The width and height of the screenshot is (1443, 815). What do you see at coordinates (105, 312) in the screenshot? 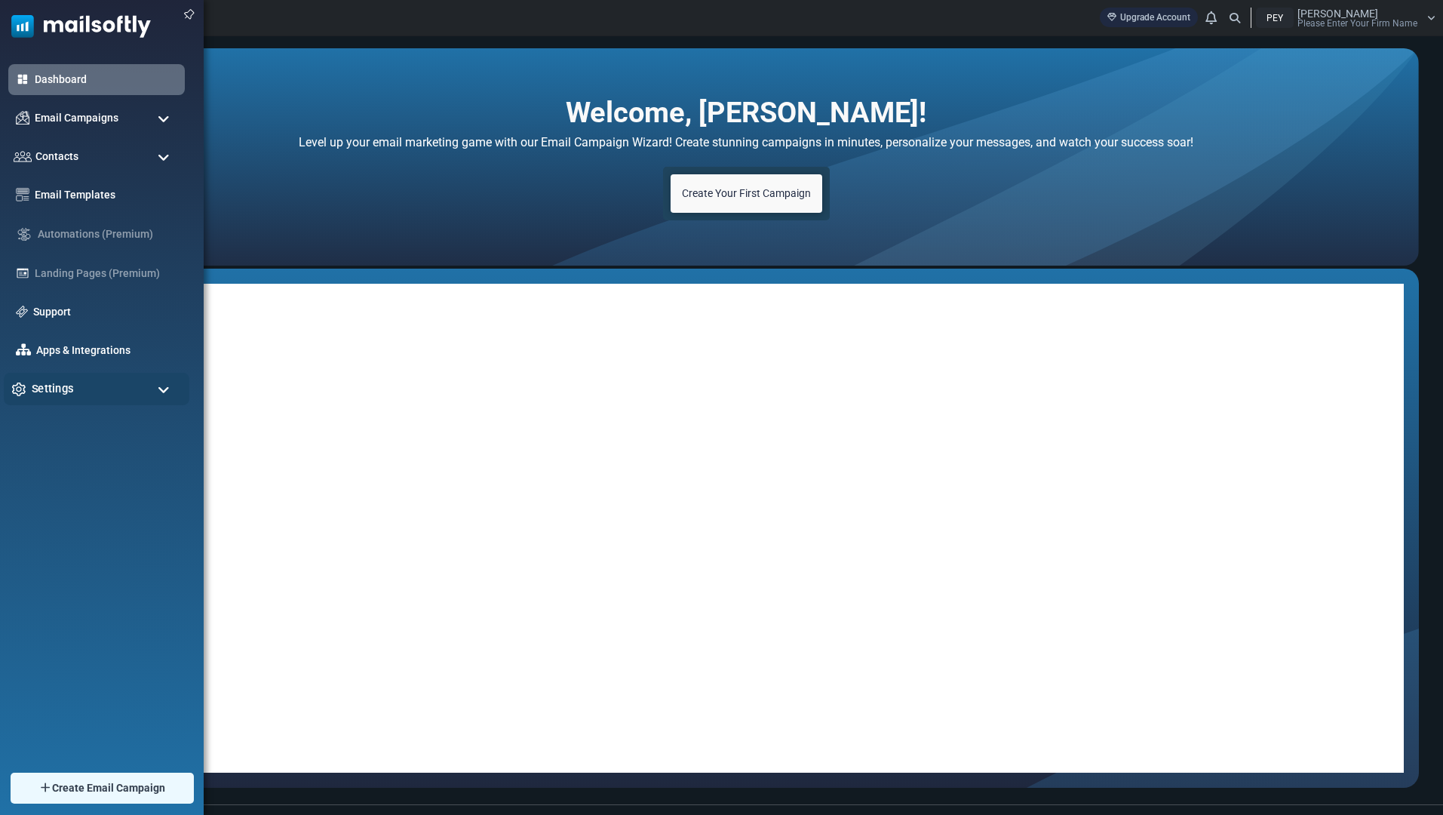
I see `a: Support` at bounding box center [105, 312].